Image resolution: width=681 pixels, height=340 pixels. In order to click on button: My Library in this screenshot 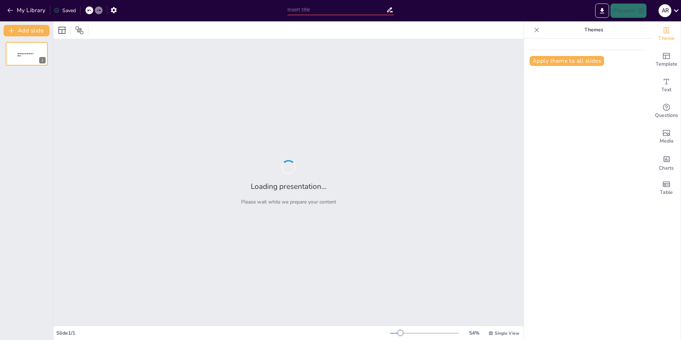, I will do `click(27, 10)`.